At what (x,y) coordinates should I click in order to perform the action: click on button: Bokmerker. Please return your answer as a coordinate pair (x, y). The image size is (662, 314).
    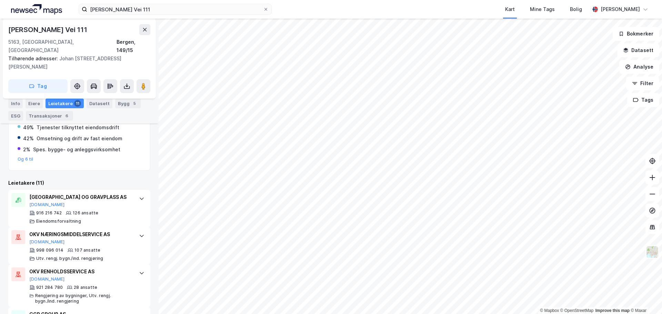
    Looking at the image, I should click on (635, 34).